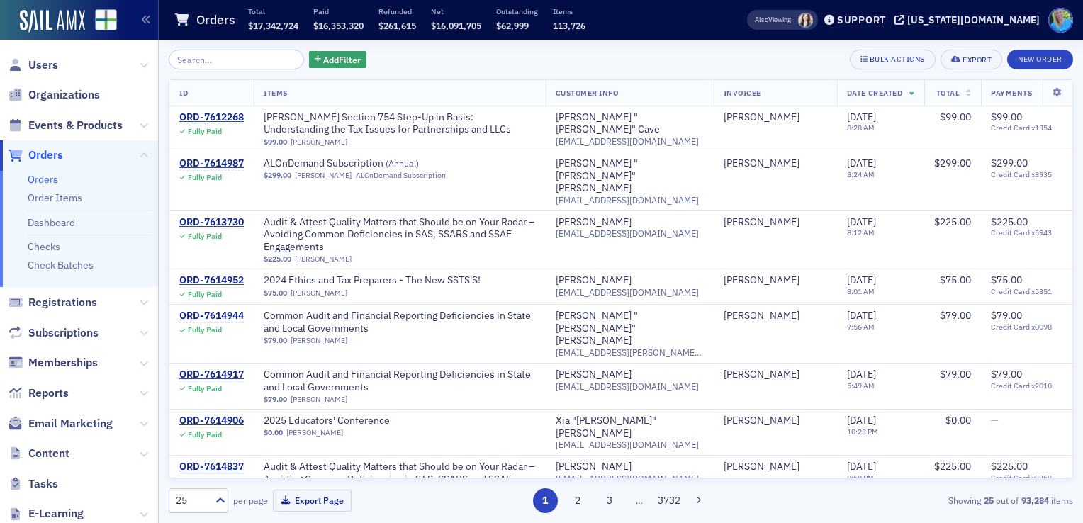  I want to click on time: 7:56 AM, so click(860, 327).